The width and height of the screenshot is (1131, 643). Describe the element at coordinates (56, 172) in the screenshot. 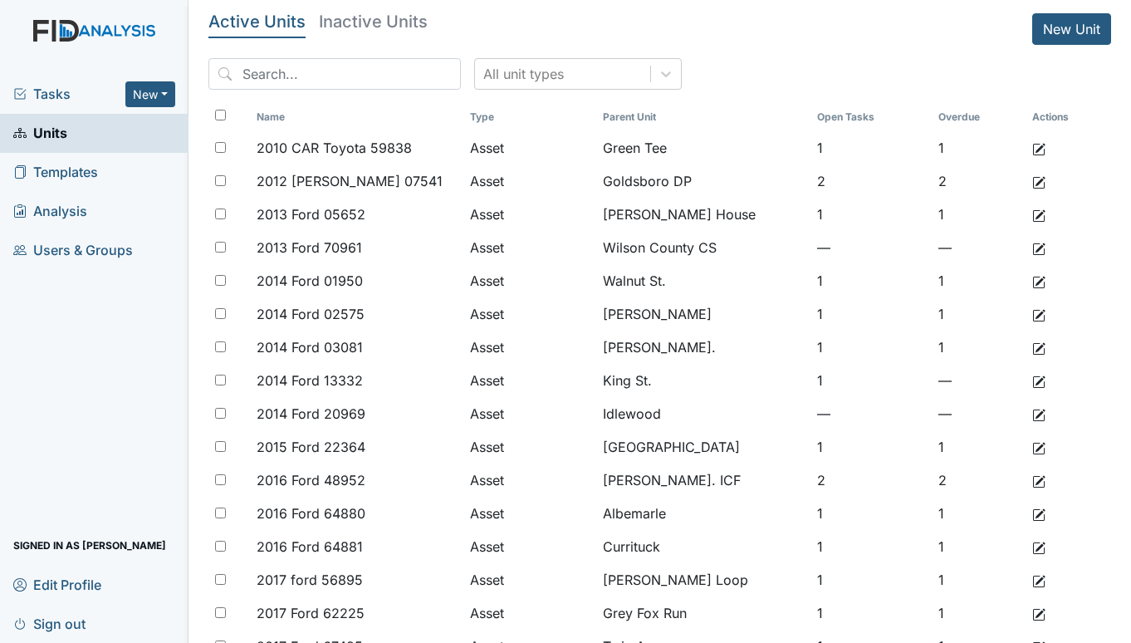

I see `span: Templates` at that location.